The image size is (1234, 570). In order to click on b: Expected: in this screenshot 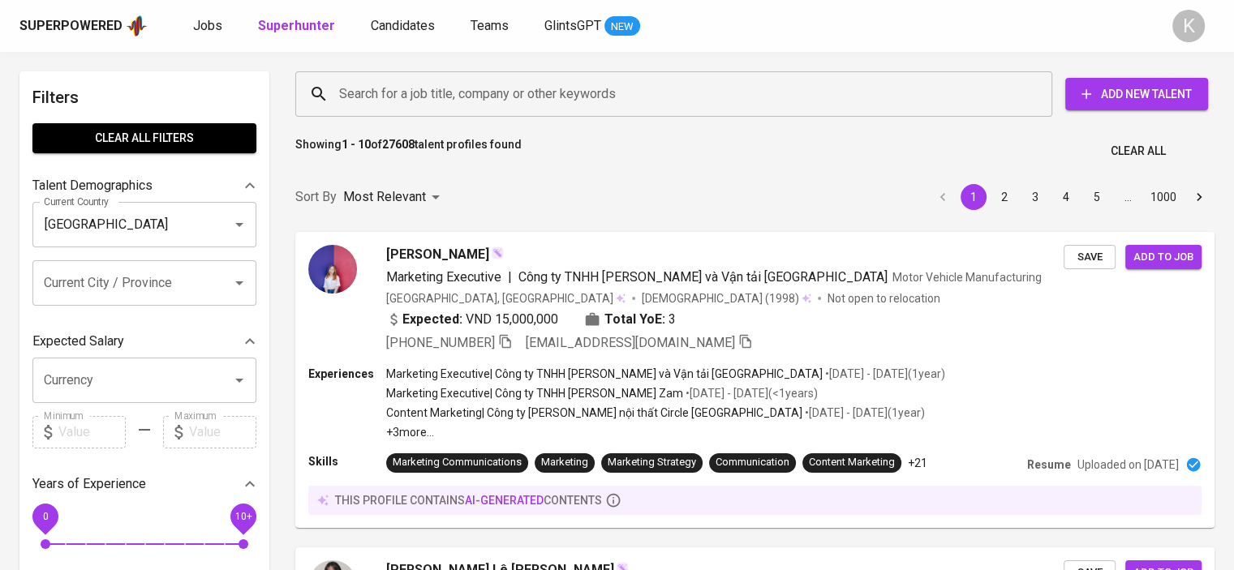, I will do `click(432, 320)`.